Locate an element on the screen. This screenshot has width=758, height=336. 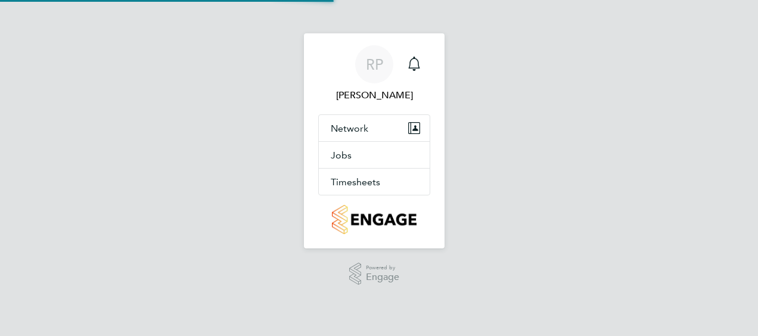
img: countryside-properties-logo-retina.png is located at coordinates (374, 219).